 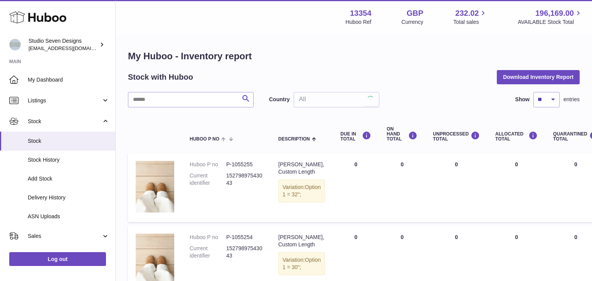 I want to click on div: Studio Seven Designs, so click(x=63, y=45).